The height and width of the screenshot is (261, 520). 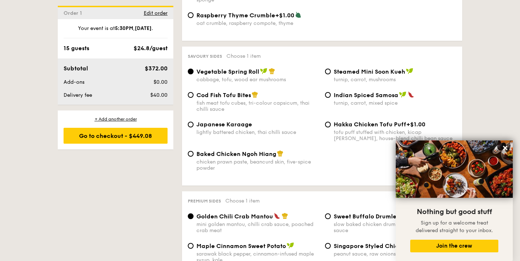 What do you see at coordinates (366, 95) in the screenshot?
I see `span: Indian Spiced Samosa` at bounding box center [366, 95].